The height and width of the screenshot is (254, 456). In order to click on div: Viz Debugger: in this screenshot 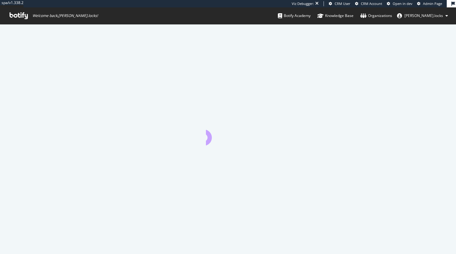, I will do `click(303, 4)`.